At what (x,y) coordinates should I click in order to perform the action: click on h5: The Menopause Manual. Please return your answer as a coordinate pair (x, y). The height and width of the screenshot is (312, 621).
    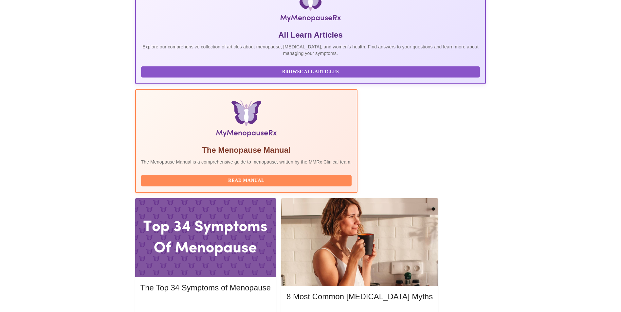
    Looking at the image, I should click on (246, 150).